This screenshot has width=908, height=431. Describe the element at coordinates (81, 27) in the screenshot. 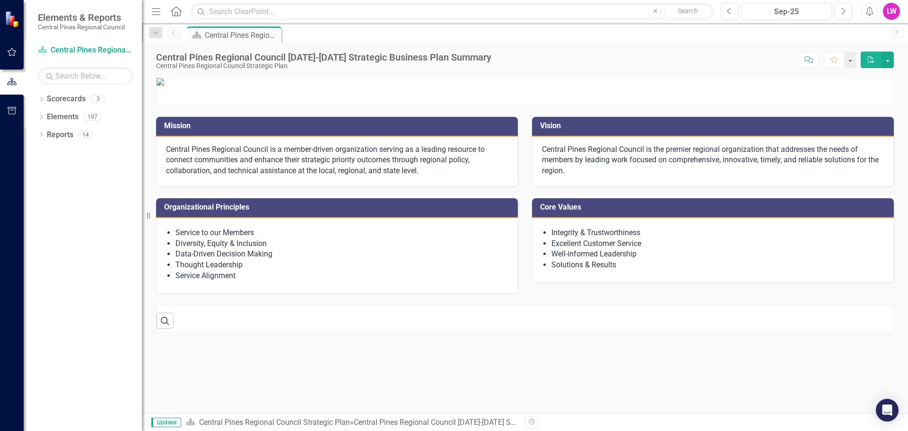

I see `small: Central Pines Regional Council` at that location.